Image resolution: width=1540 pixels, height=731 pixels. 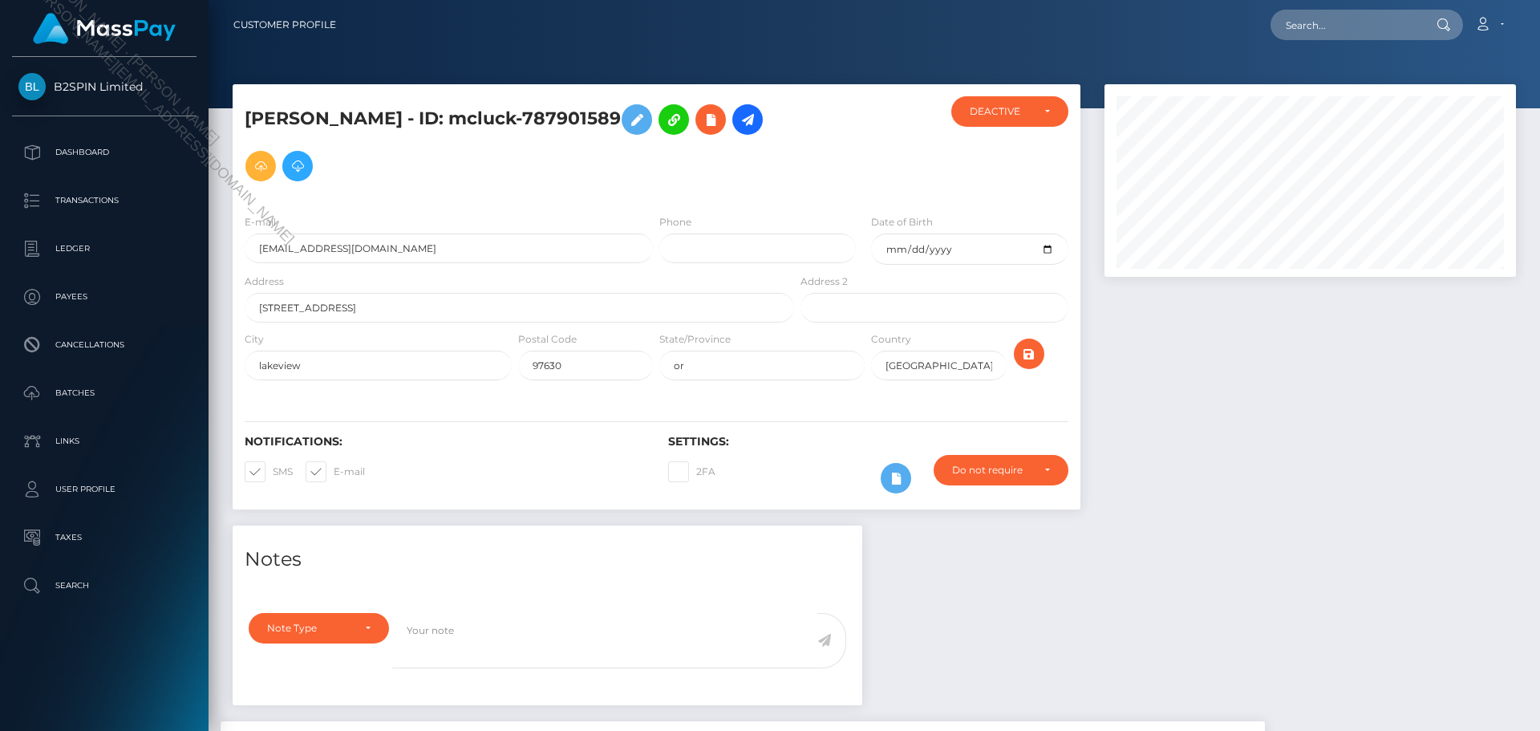 What do you see at coordinates (104, 200) in the screenshot?
I see `p: Transactions` at bounding box center [104, 200].